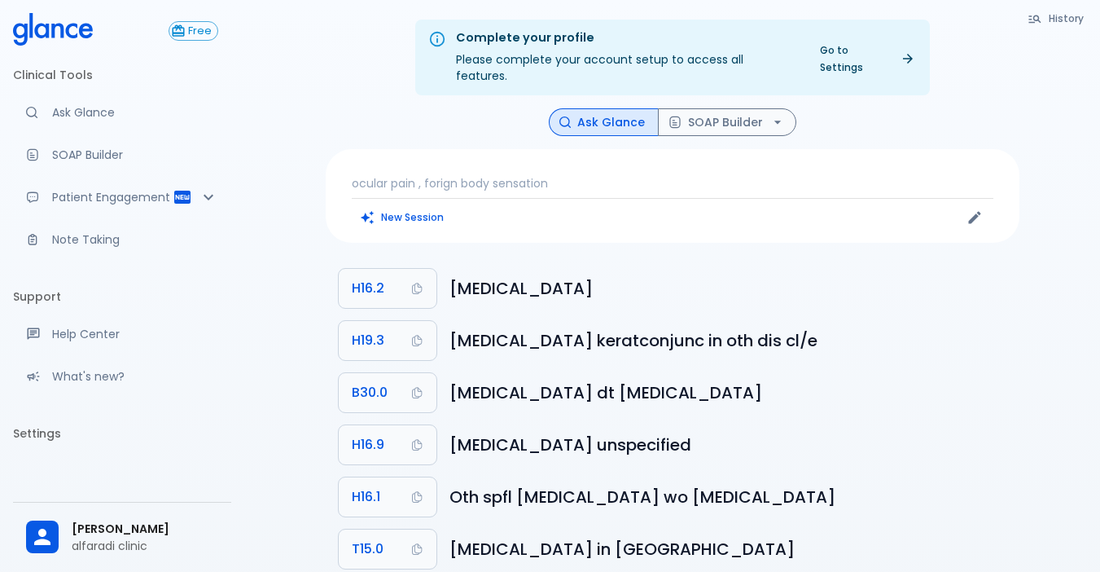  What do you see at coordinates (367, 549) in the screenshot?
I see `span: T15.0` at bounding box center [367, 549].